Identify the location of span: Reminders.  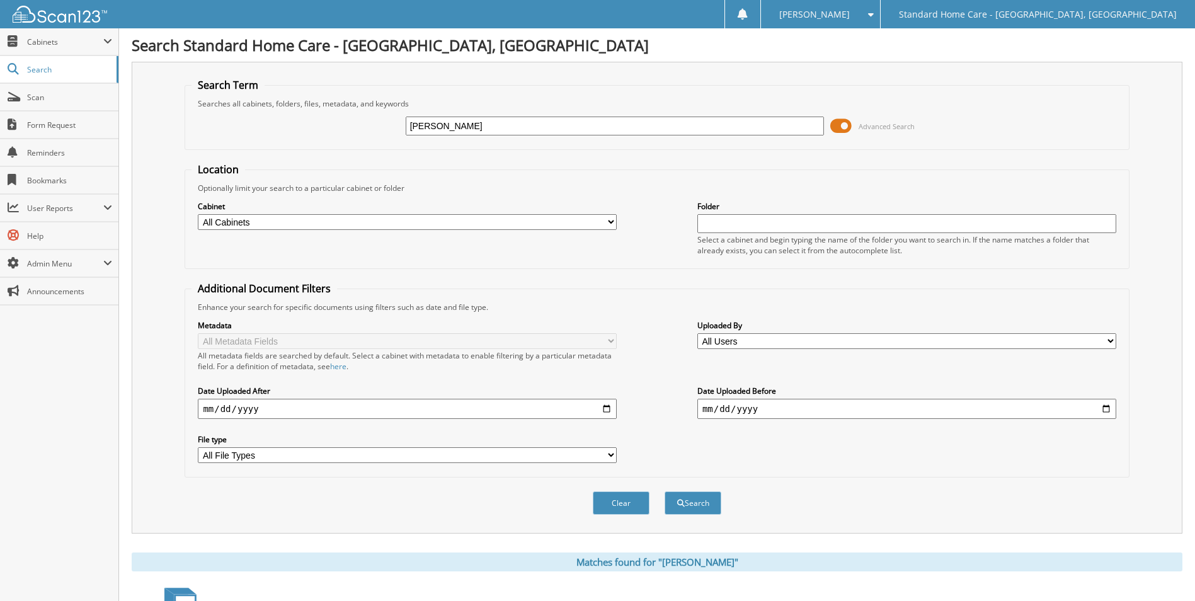
(69, 152).